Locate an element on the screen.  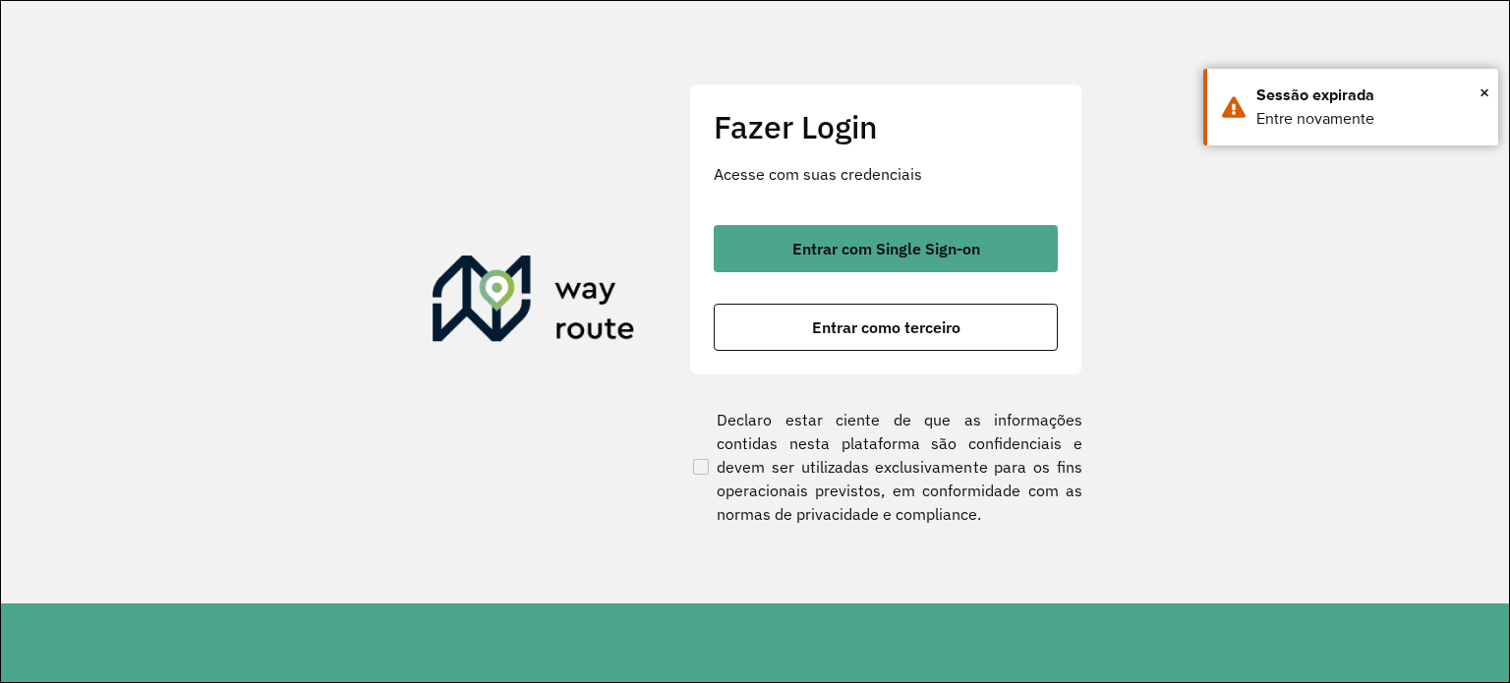
label: Declaro estar ciente de que as informações contidas nesta plataforma são confidenciais e devem se... is located at coordinates (886, 467).